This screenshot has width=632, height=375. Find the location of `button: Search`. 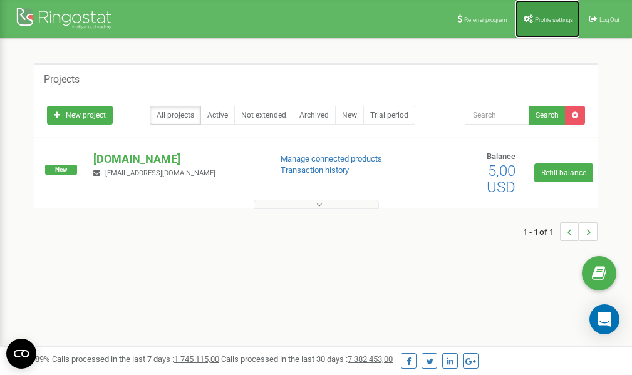

button: Search is located at coordinates (546, 115).